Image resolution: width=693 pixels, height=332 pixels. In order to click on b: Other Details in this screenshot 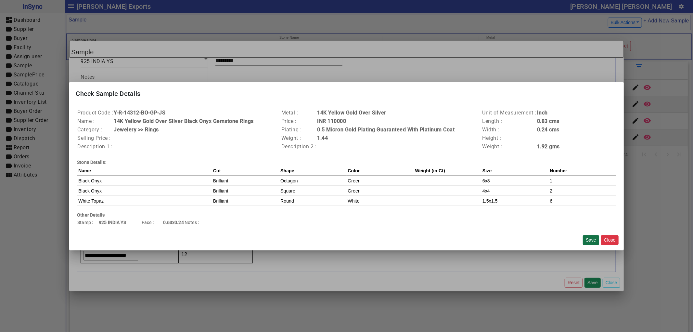, I will do `click(91, 215)`.